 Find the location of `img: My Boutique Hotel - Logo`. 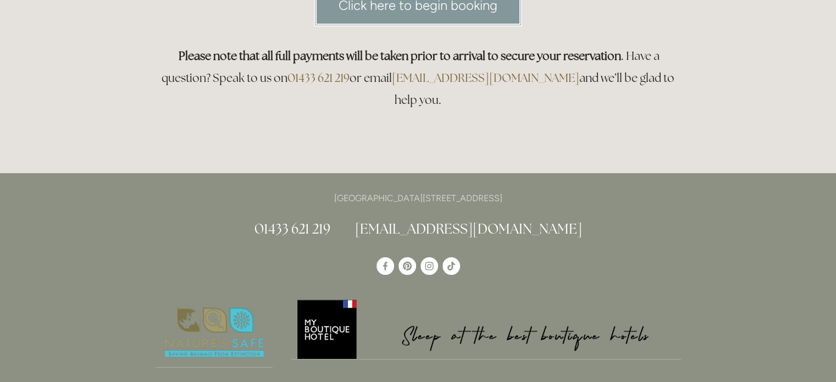

img: My Boutique Hotel - Logo is located at coordinates (486, 328).